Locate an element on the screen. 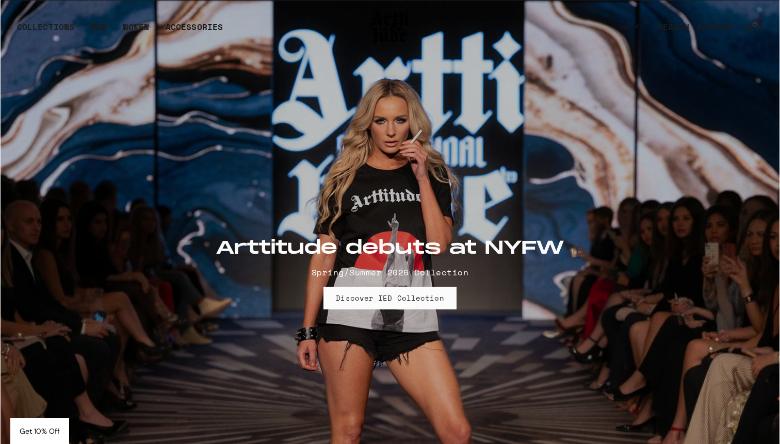 The width and height of the screenshot is (780, 444). a: Discover IED Collection is located at coordinates (389, 298).